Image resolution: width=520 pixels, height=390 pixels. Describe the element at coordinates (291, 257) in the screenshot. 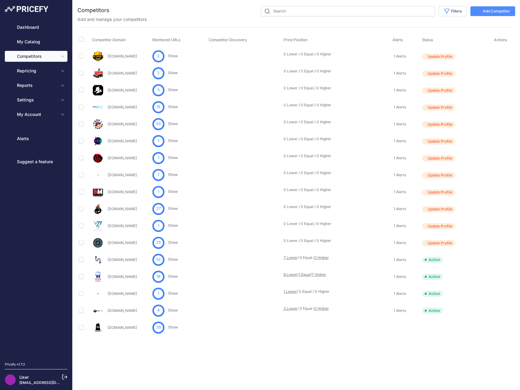

I see `a: 7 Lower` at that location.